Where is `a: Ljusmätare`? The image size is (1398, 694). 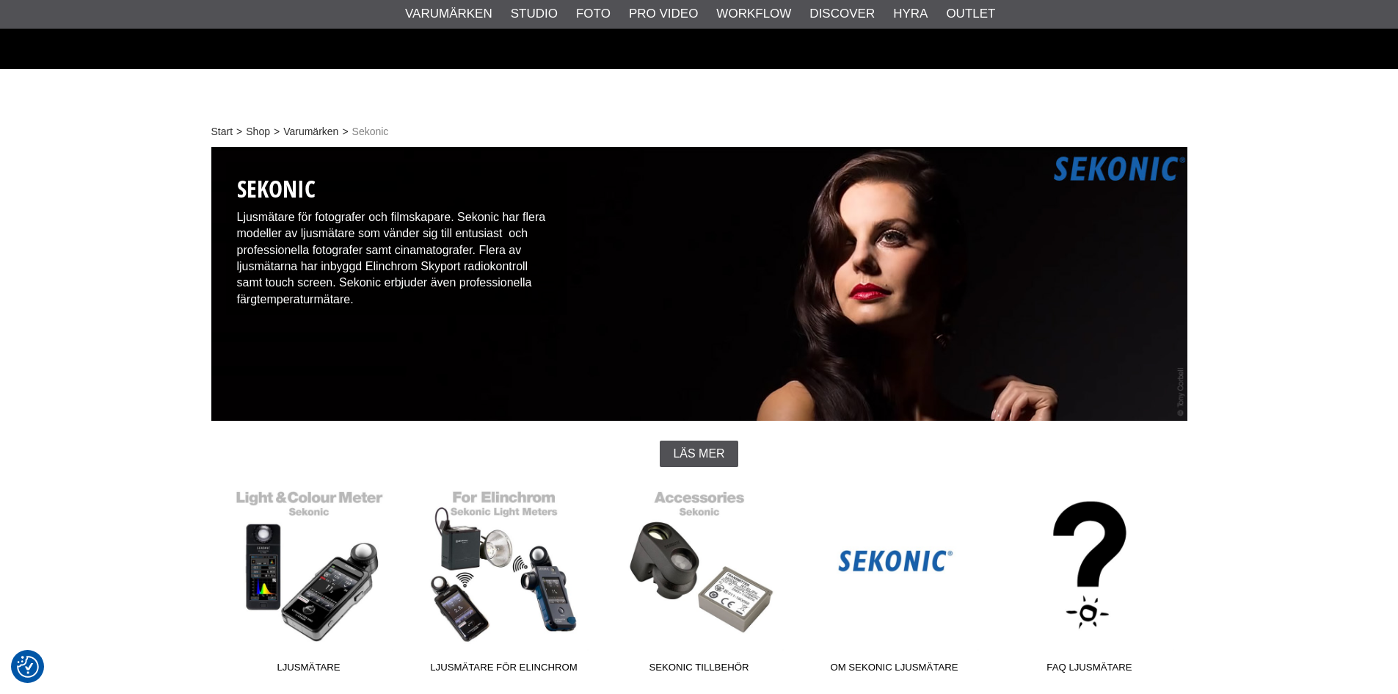 a: Ljusmätare is located at coordinates (309, 581).